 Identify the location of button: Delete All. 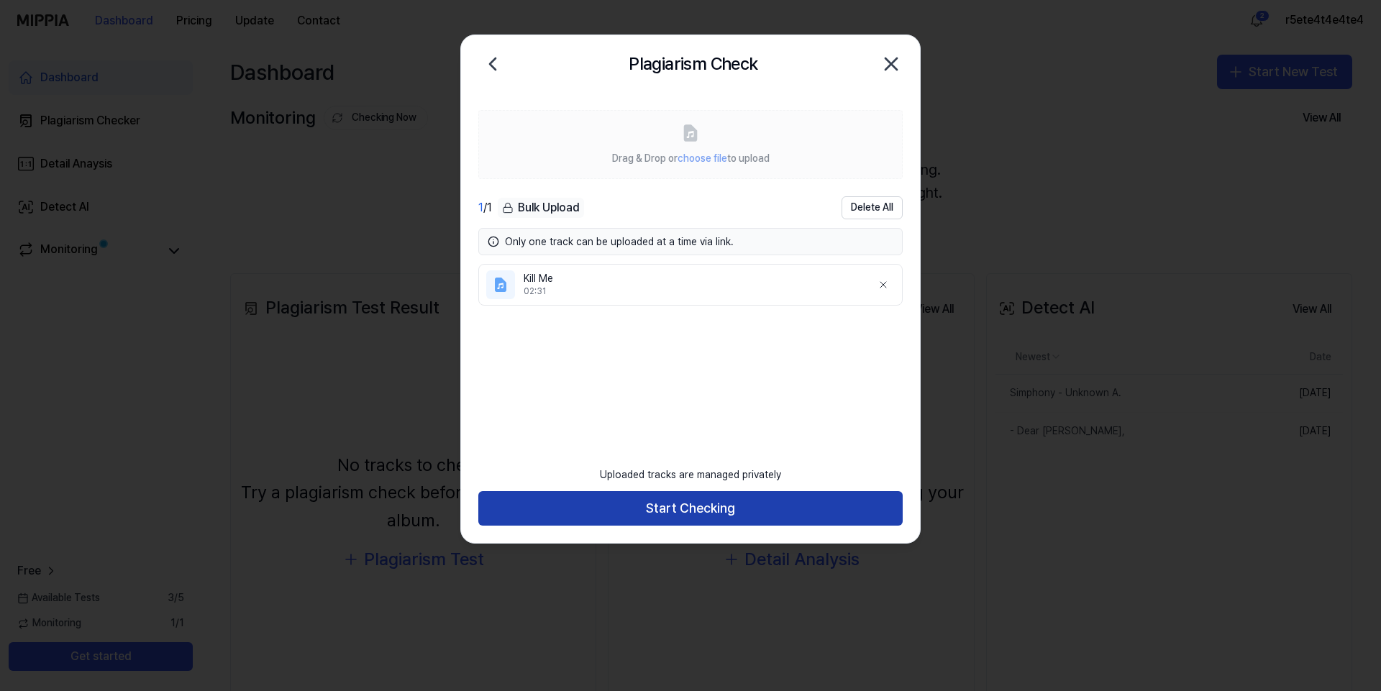
(872, 208).